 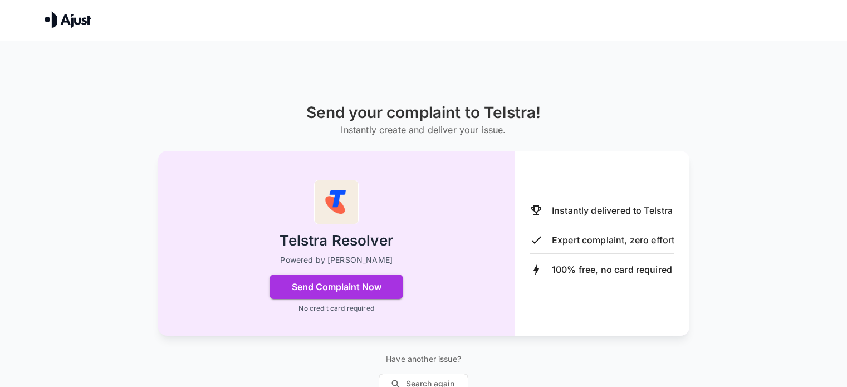 I want to click on img: Telstra, so click(x=336, y=202).